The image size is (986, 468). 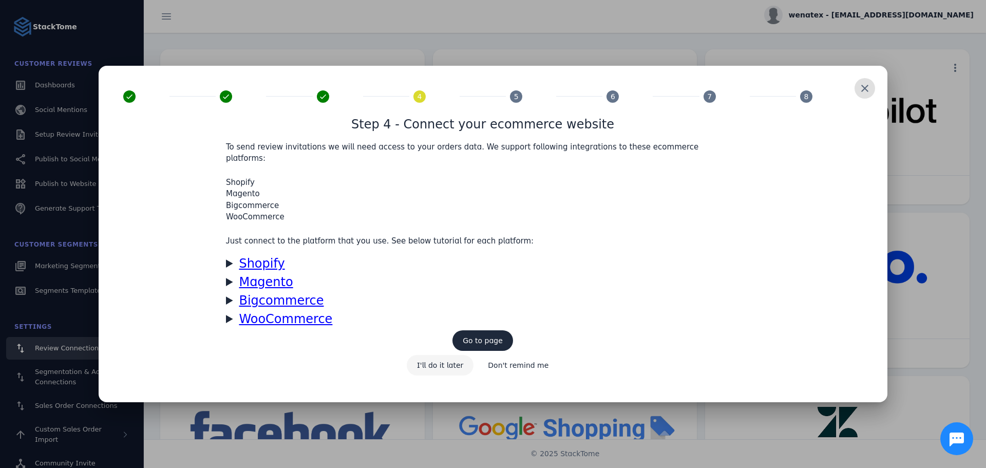 I want to click on span: 6, so click(x=612, y=96).